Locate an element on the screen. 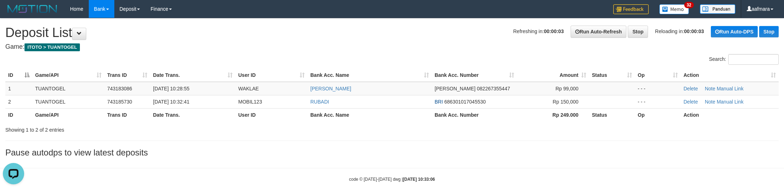  span: MOBIL123 is located at coordinates (250, 102).